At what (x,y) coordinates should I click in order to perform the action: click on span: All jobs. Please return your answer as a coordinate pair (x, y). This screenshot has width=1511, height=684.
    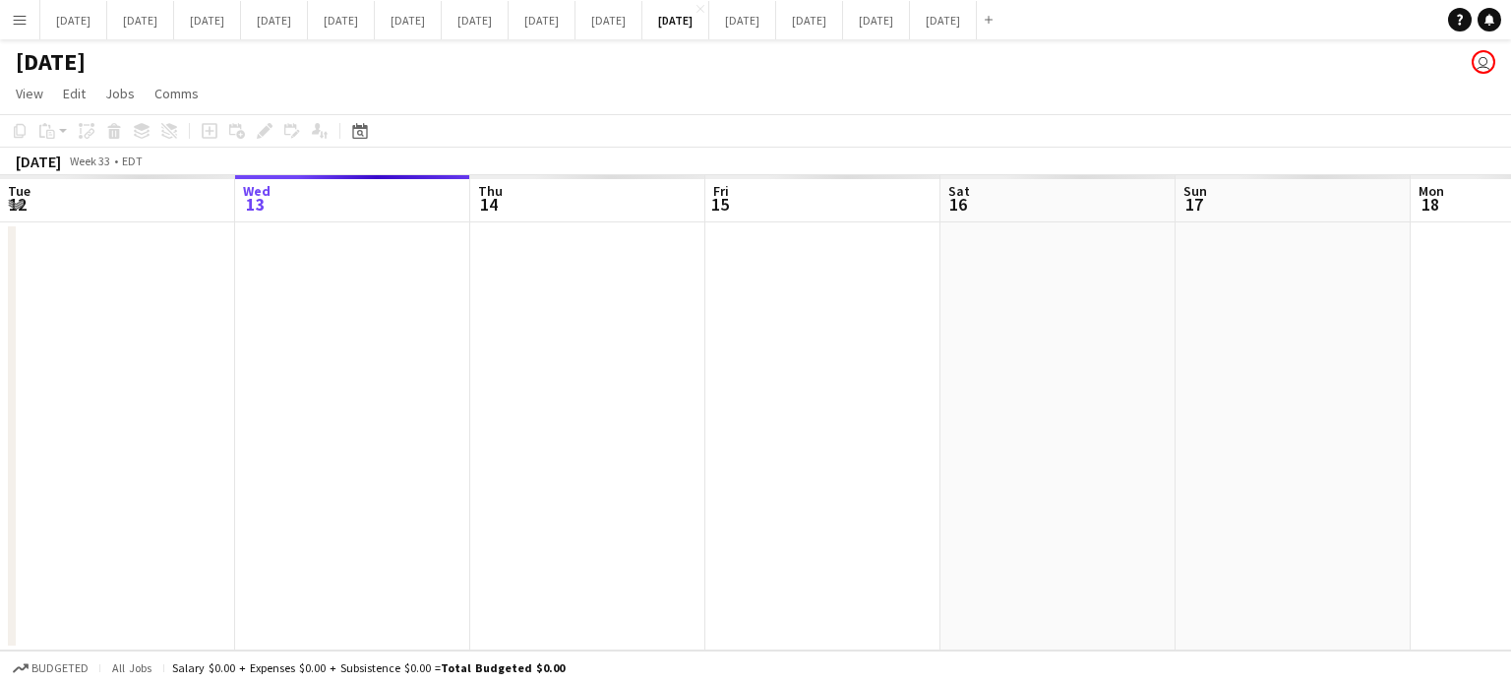
    Looking at the image, I should click on (132, 667).